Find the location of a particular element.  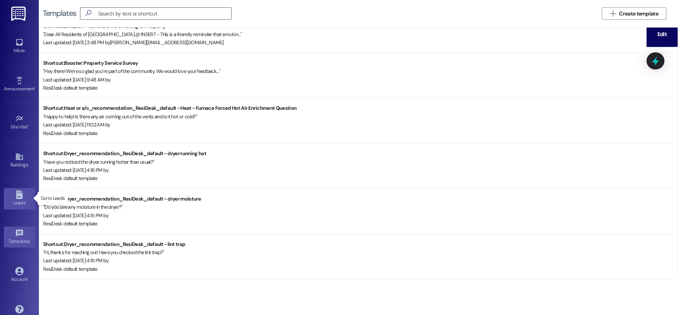

div: Shortcut: Dryer_recommendation_ResiDesk_default - dryer running hot is located at coordinates (360, 153).